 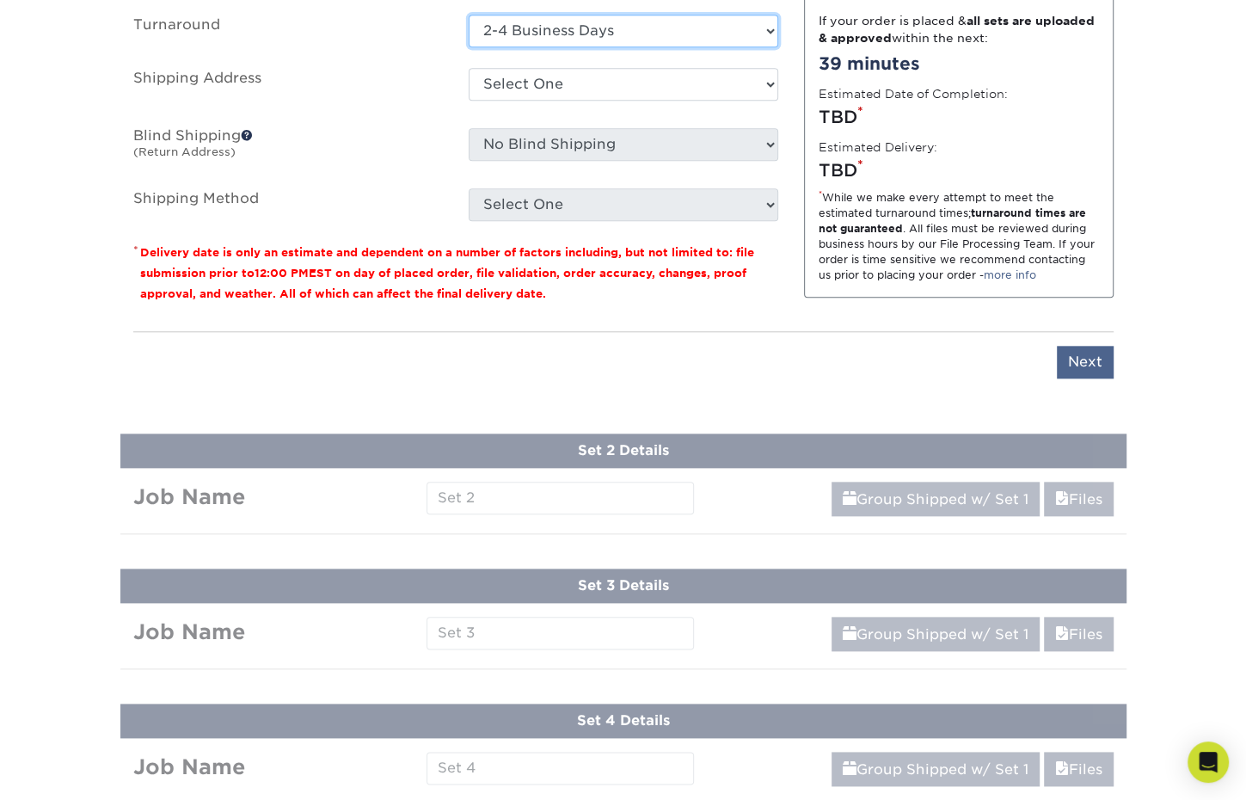 I want to click on a: more info, so click(x=1010, y=274).